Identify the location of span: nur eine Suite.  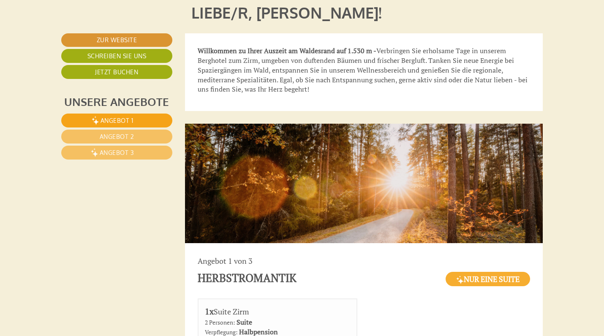
(488, 279).